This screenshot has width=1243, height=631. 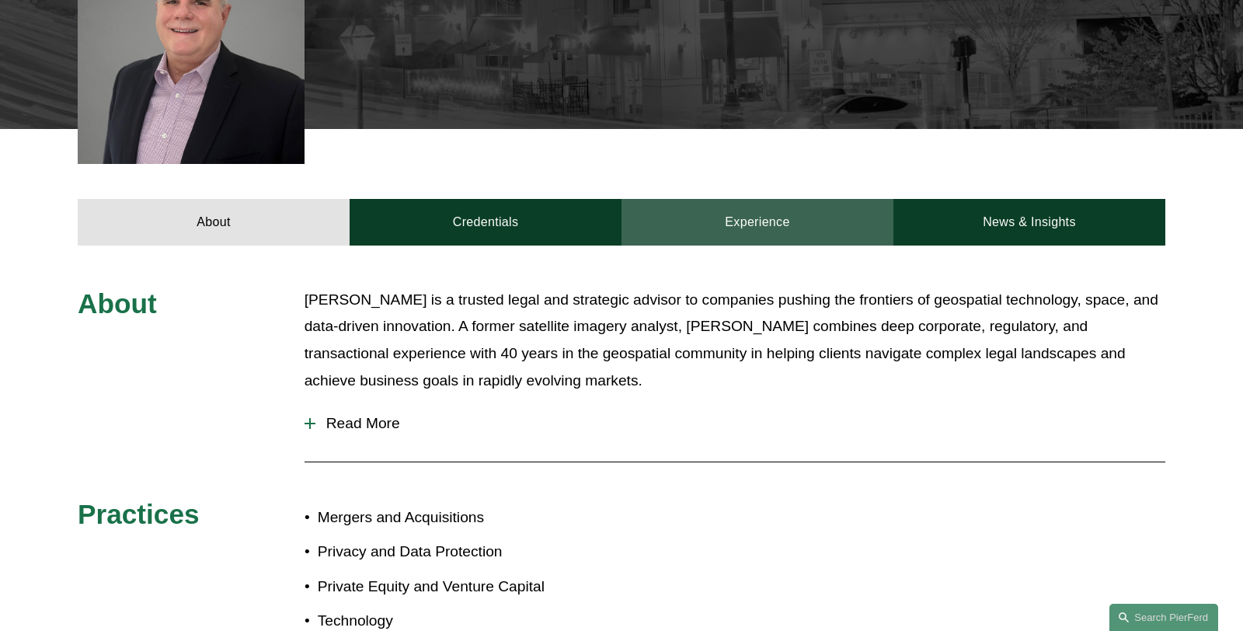 What do you see at coordinates (1164, 617) in the screenshot?
I see `a: Search this site` at bounding box center [1164, 617].